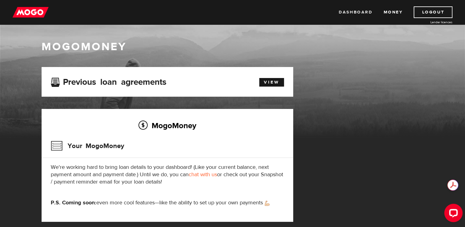  What do you see at coordinates (433, 12) in the screenshot?
I see `a: Logout` at bounding box center [433, 12].